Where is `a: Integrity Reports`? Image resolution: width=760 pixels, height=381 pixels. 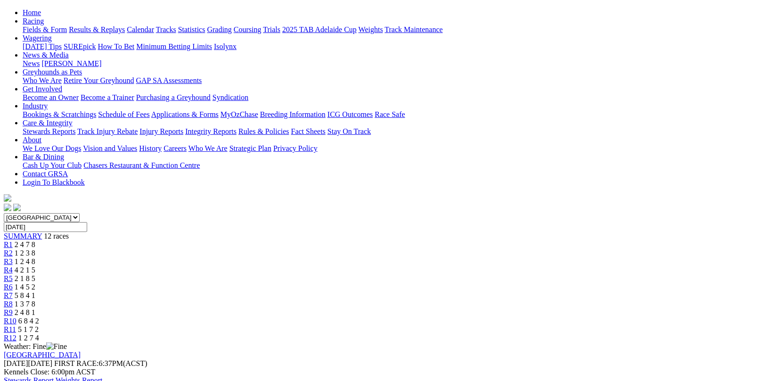 a: Integrity Reports is located at coordinates (211, 131).